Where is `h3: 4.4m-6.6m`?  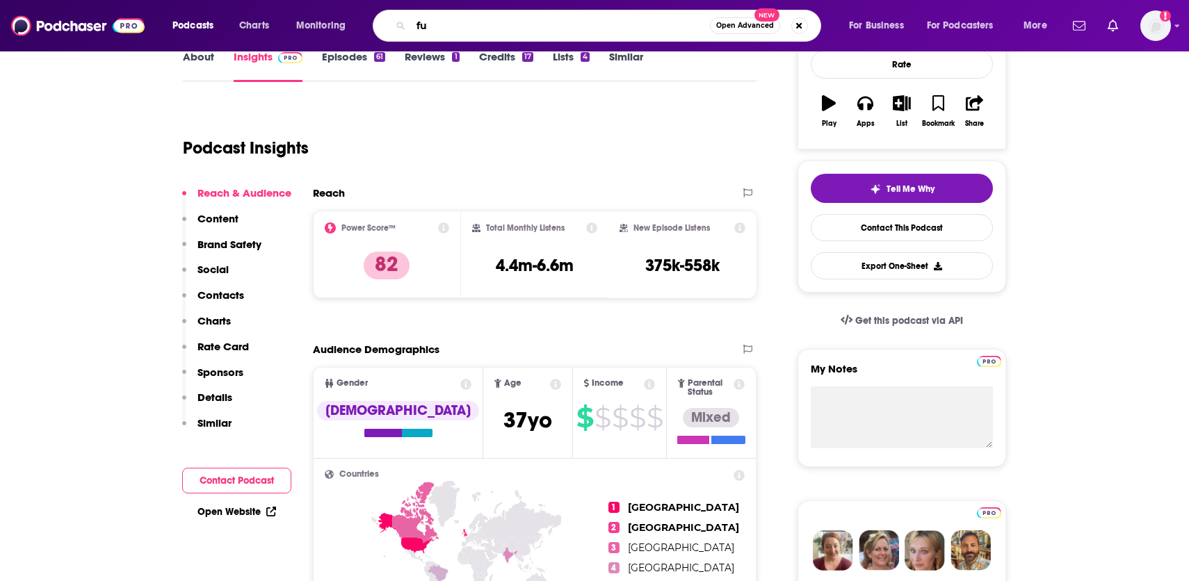 h3: 4.4m-6.6m is located at coordinates (535, 266).